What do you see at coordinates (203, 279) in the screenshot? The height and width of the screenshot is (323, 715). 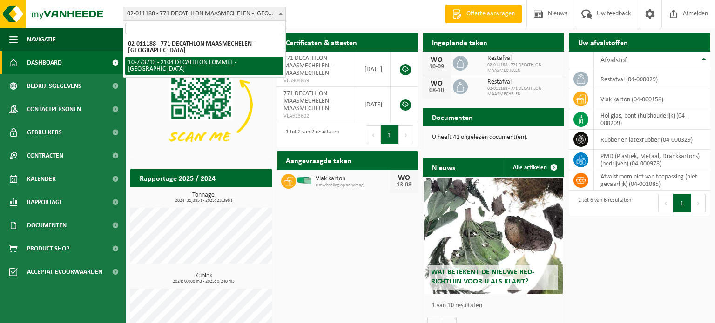 I see `h3: Kubiek` at bounding box center [203, 279].